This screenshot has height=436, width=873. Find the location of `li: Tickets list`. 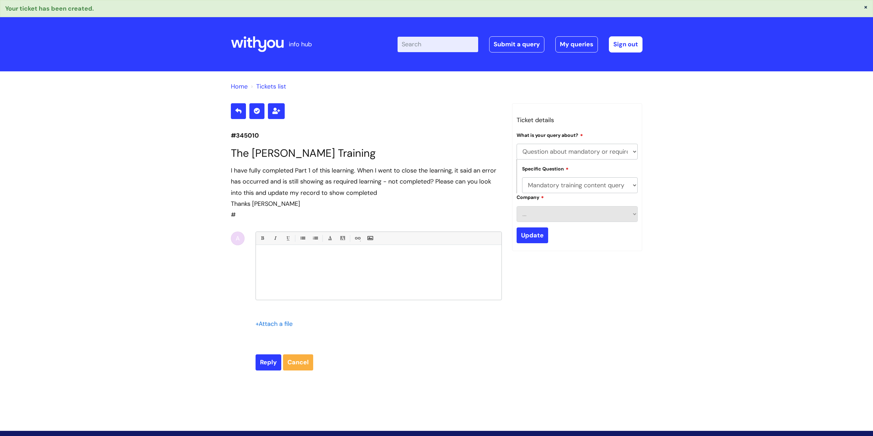

li: Tickets list is located at coordinates (268, 86).